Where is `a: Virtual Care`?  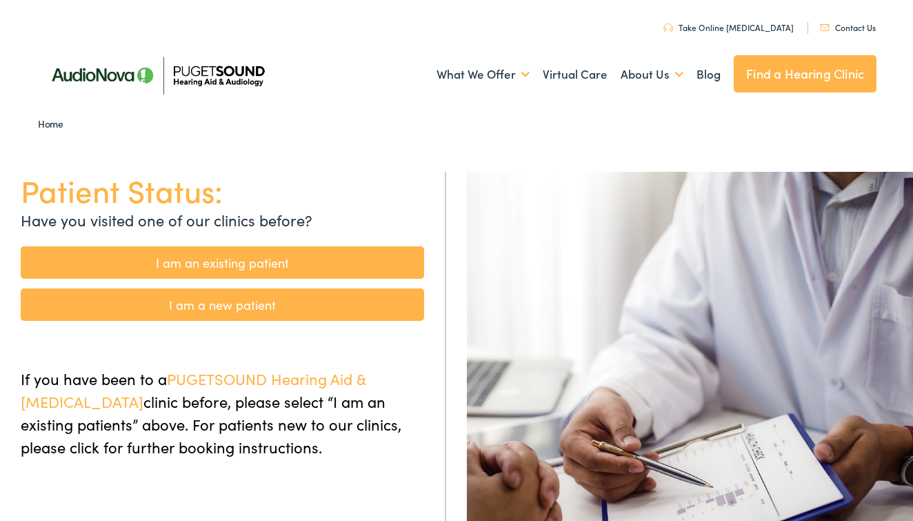 a: Virtual Care is located at coordinates (575, 74).